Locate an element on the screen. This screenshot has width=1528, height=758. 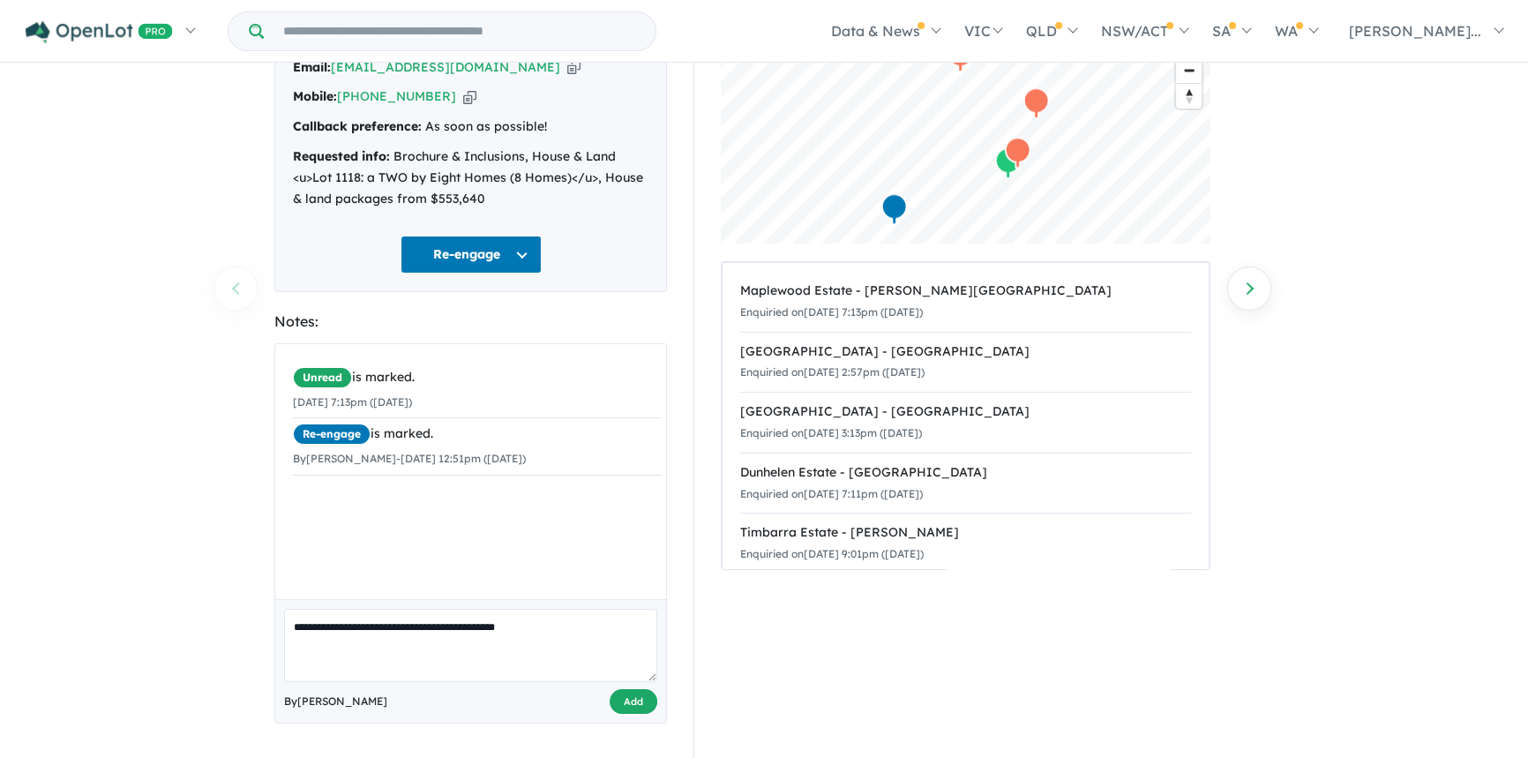
input: Try estate name, suburb, builder or developer is located at coordinates (460, 31).